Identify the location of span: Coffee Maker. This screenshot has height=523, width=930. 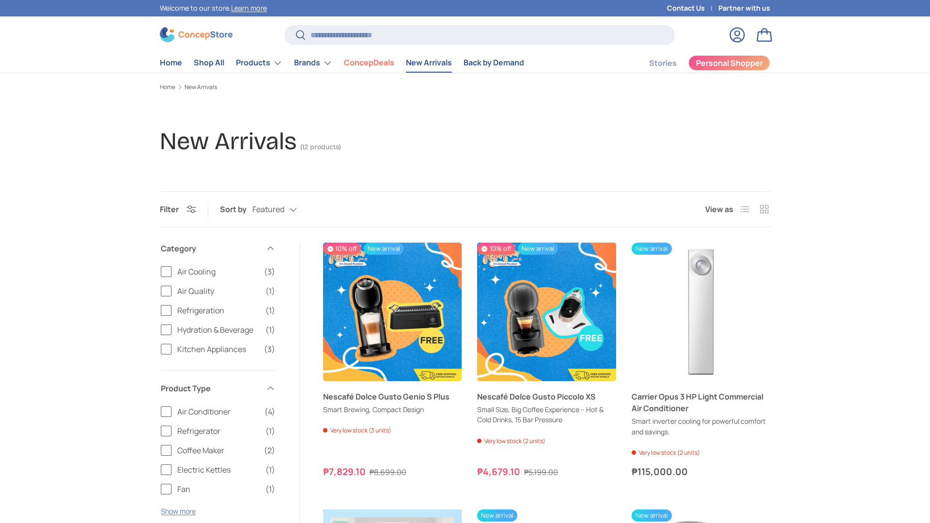
(218, 451).